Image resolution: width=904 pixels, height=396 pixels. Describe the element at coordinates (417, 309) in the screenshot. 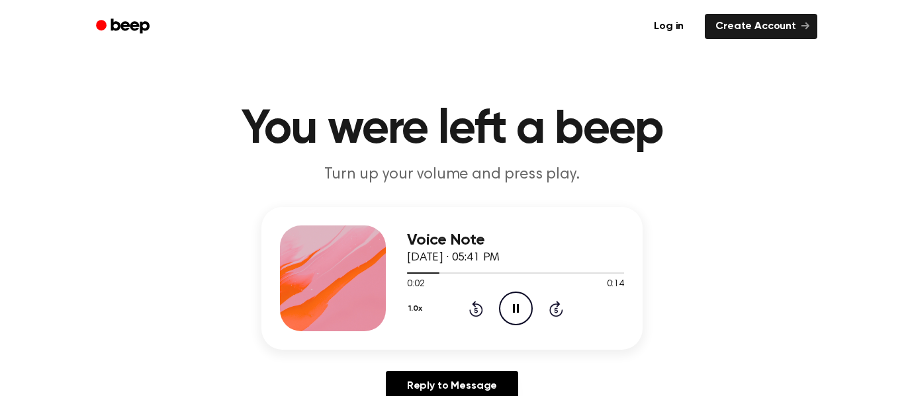

I see `button: 1.0x` at that location.